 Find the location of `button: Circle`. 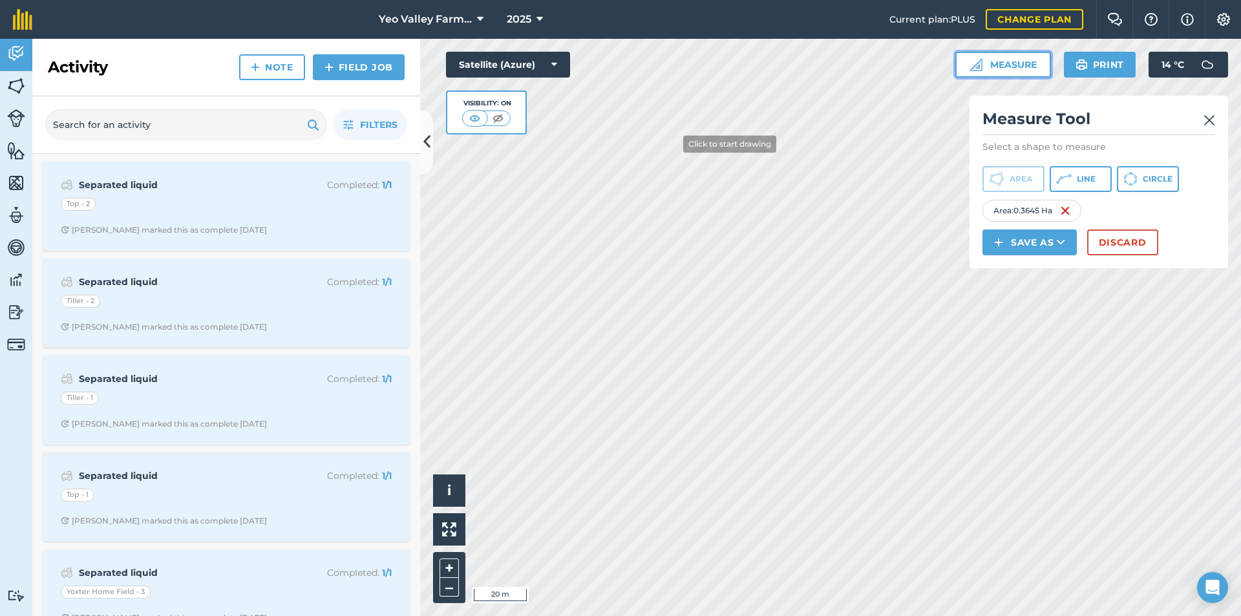

button: Circle is located at coordinates (1148, 179).